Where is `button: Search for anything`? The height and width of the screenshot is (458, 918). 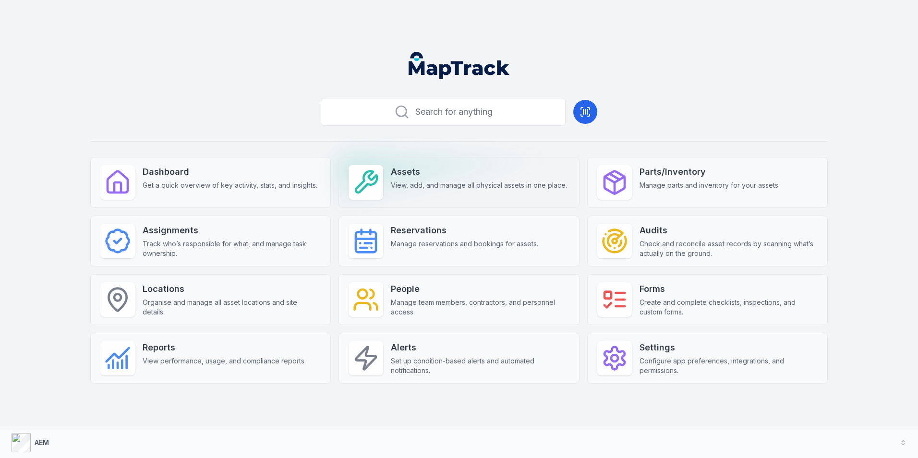
button: Search for anything is located at coordinates (443, 112).